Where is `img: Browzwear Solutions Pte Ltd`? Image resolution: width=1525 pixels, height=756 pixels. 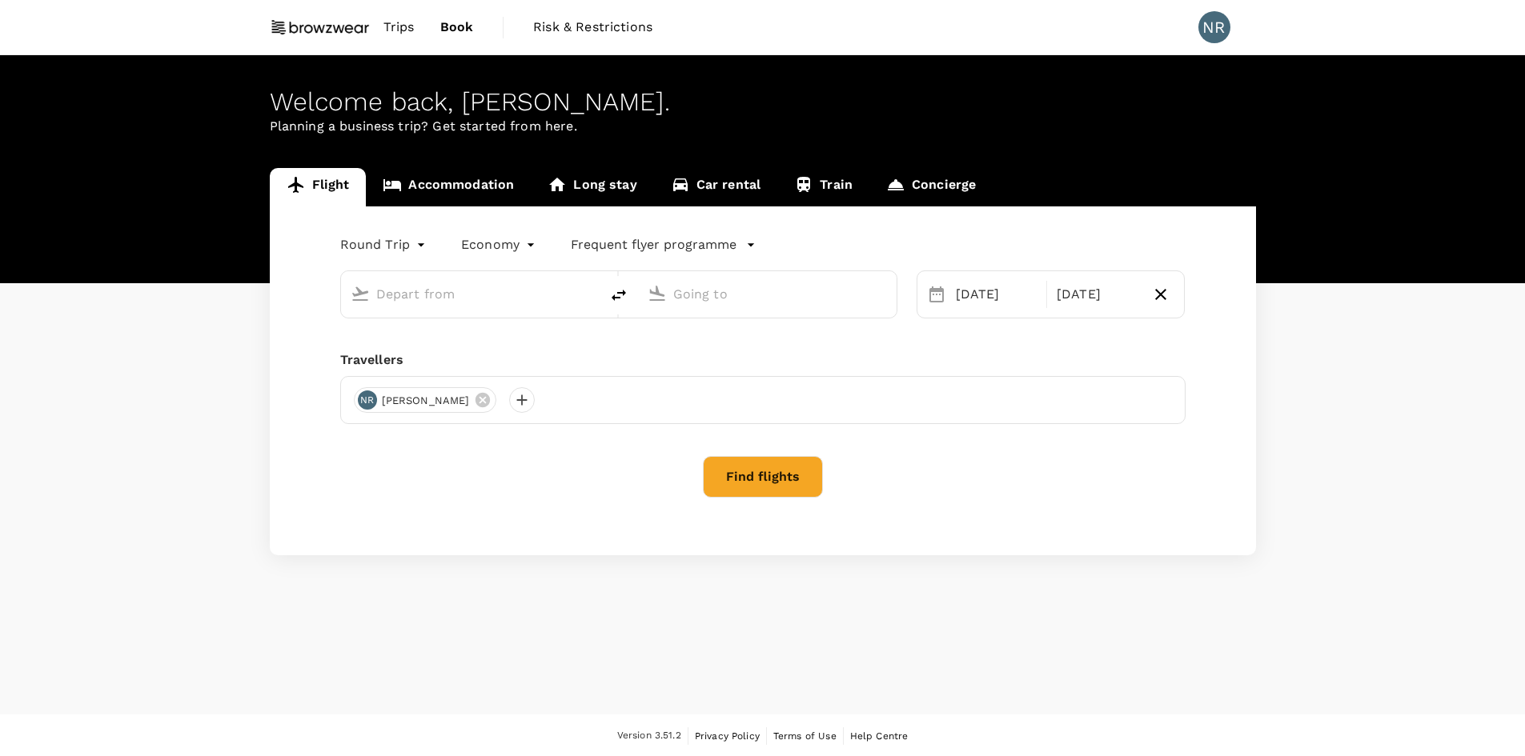 img: Browzwear Solutions Pte Ltd is located at coordinates (320, 27).